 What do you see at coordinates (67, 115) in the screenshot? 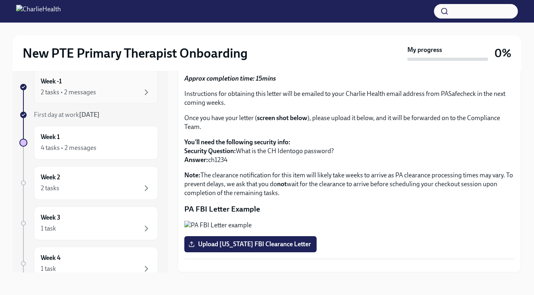
I see `span: First day at work` at bounding box center [67, 115].